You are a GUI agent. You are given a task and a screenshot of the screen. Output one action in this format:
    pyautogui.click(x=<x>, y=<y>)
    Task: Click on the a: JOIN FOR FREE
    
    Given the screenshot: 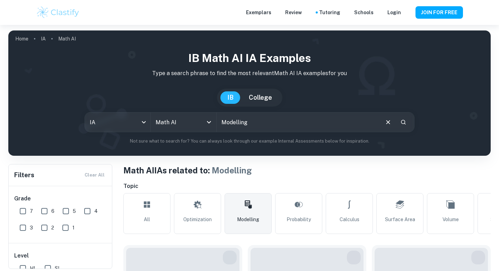 What is the action you would take?
    pyautogui.click(x=439, y=12)
    